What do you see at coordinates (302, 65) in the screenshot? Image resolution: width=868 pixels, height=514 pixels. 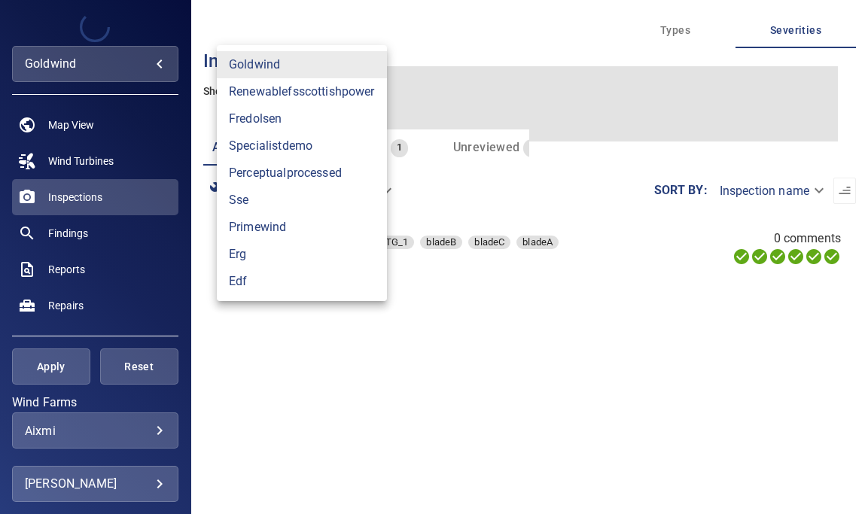 I see `a: goldwind` at bounding box center [302, 65].